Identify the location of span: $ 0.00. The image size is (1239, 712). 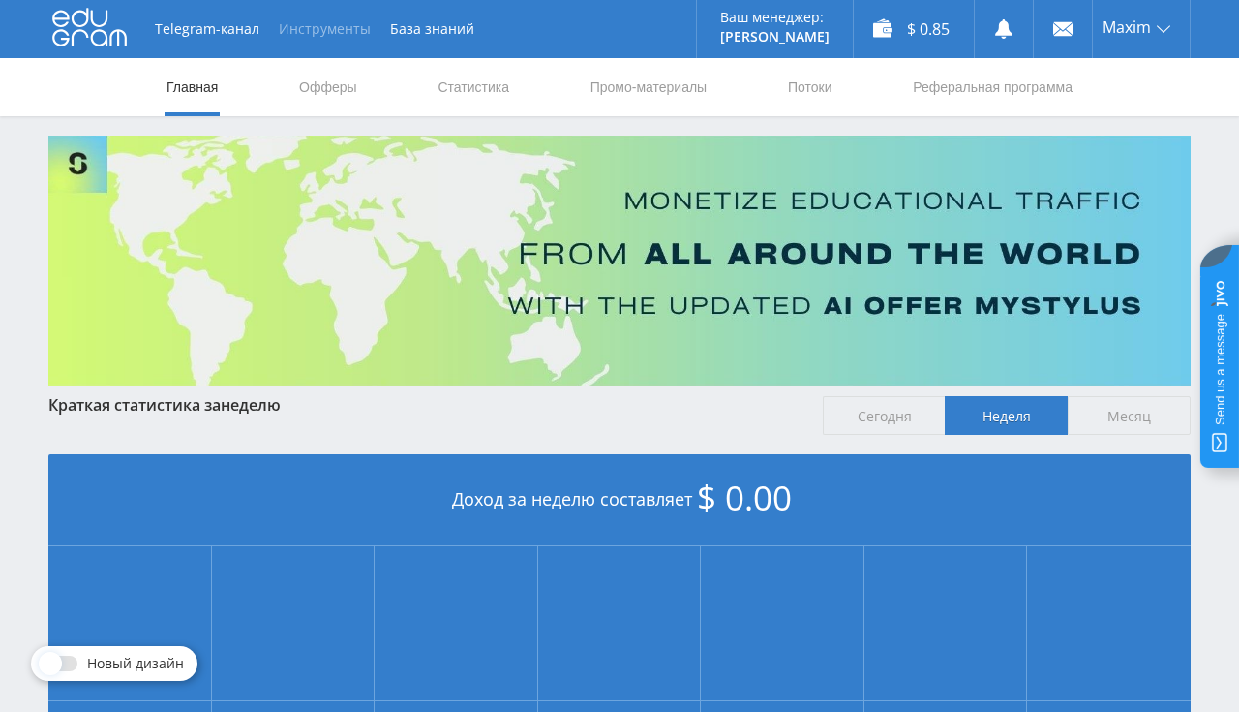
(745, 497).